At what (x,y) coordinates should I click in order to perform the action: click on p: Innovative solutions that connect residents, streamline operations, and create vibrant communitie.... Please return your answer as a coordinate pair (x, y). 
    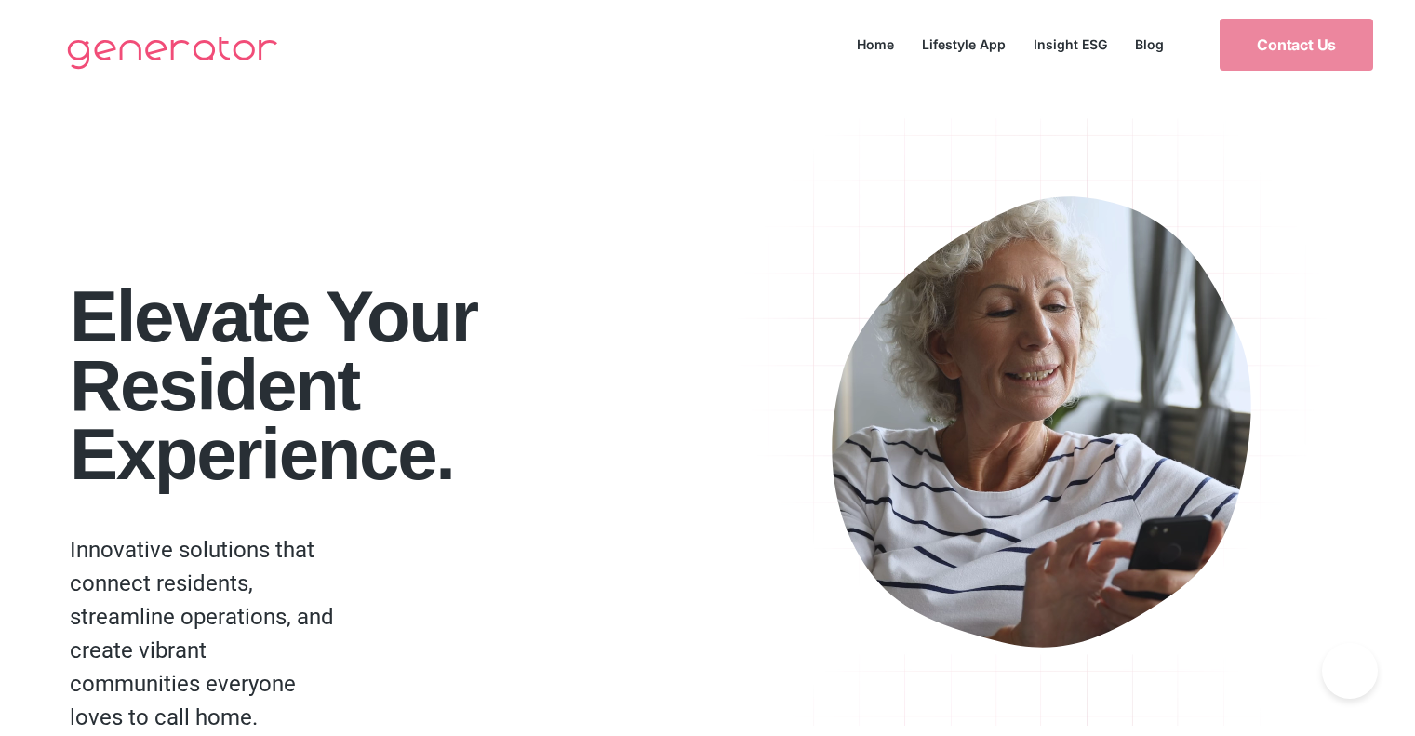
    Looking at the image, I should click on (205, 634).